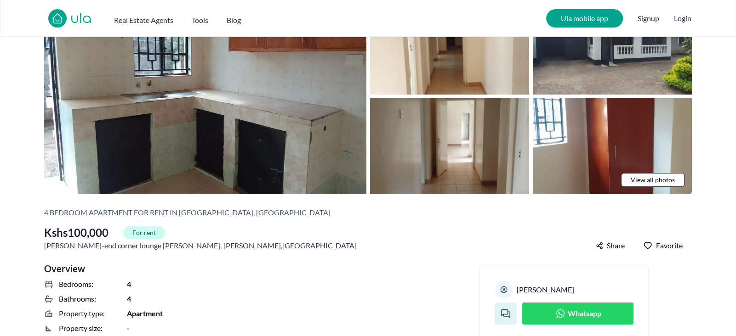 This screenshot has width=736, height=336. What do you see at coordinates (648, 18) in the screenshot?
I see `span: Signup` at bounding box center [648, 18].